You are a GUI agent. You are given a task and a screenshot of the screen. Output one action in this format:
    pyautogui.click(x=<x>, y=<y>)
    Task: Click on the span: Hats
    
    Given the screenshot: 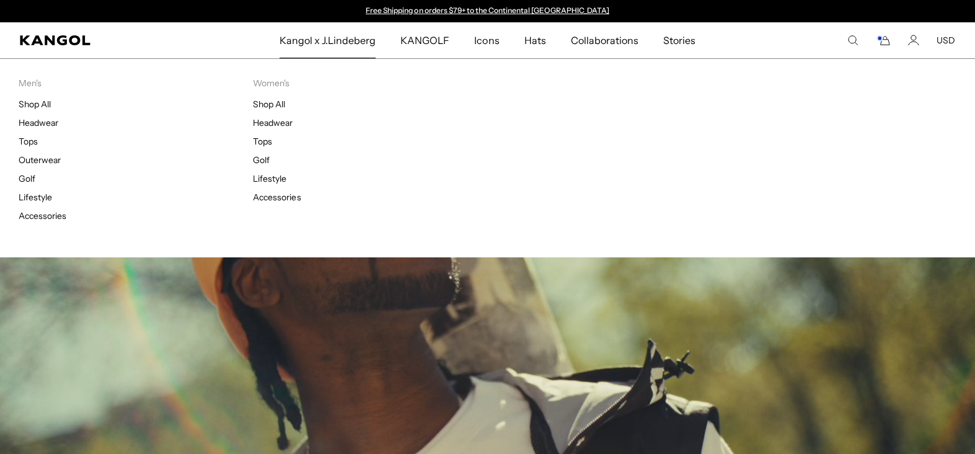 What is the action you would take?
    pyautogui.click(x=535, y=40)
    